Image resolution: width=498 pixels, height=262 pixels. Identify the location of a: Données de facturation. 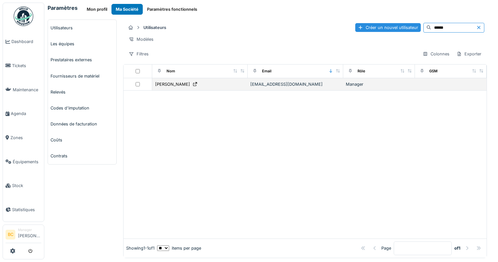
(82, 124).